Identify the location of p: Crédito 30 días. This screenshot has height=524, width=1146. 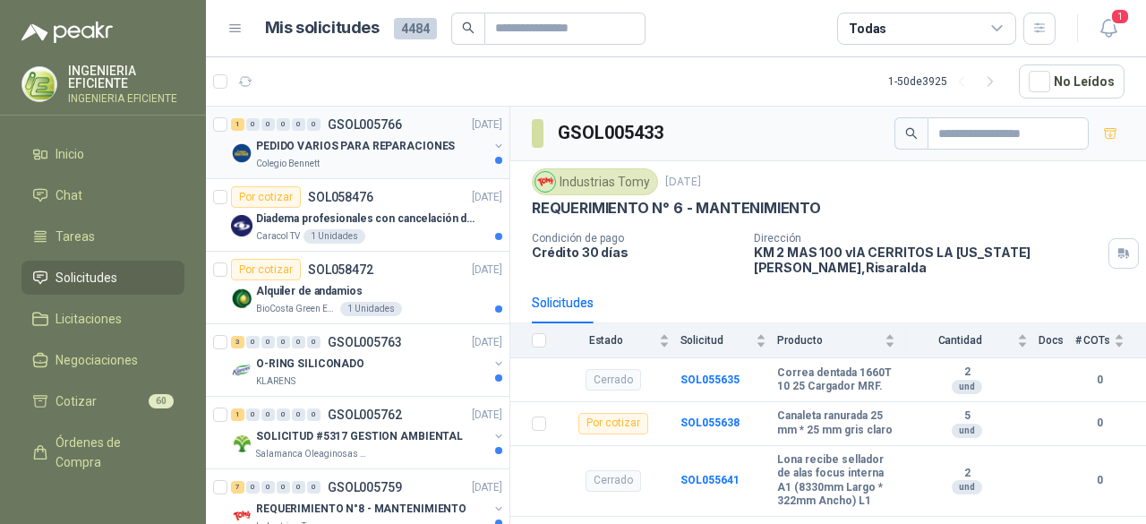
(636, 252).